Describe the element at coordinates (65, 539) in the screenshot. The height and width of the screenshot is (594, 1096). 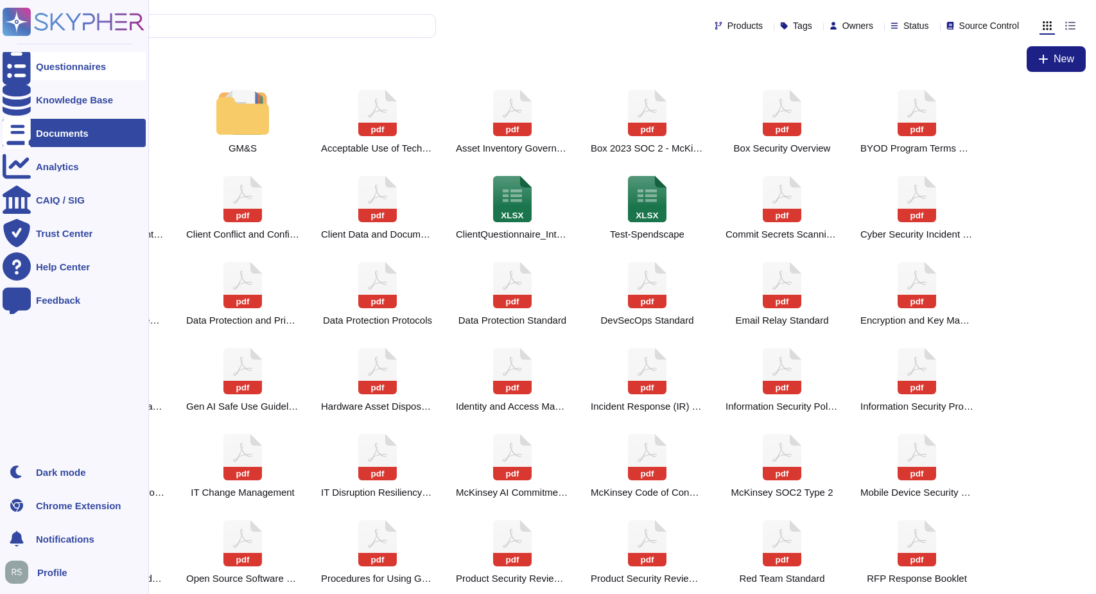
I see `span: Notifications` at that location.